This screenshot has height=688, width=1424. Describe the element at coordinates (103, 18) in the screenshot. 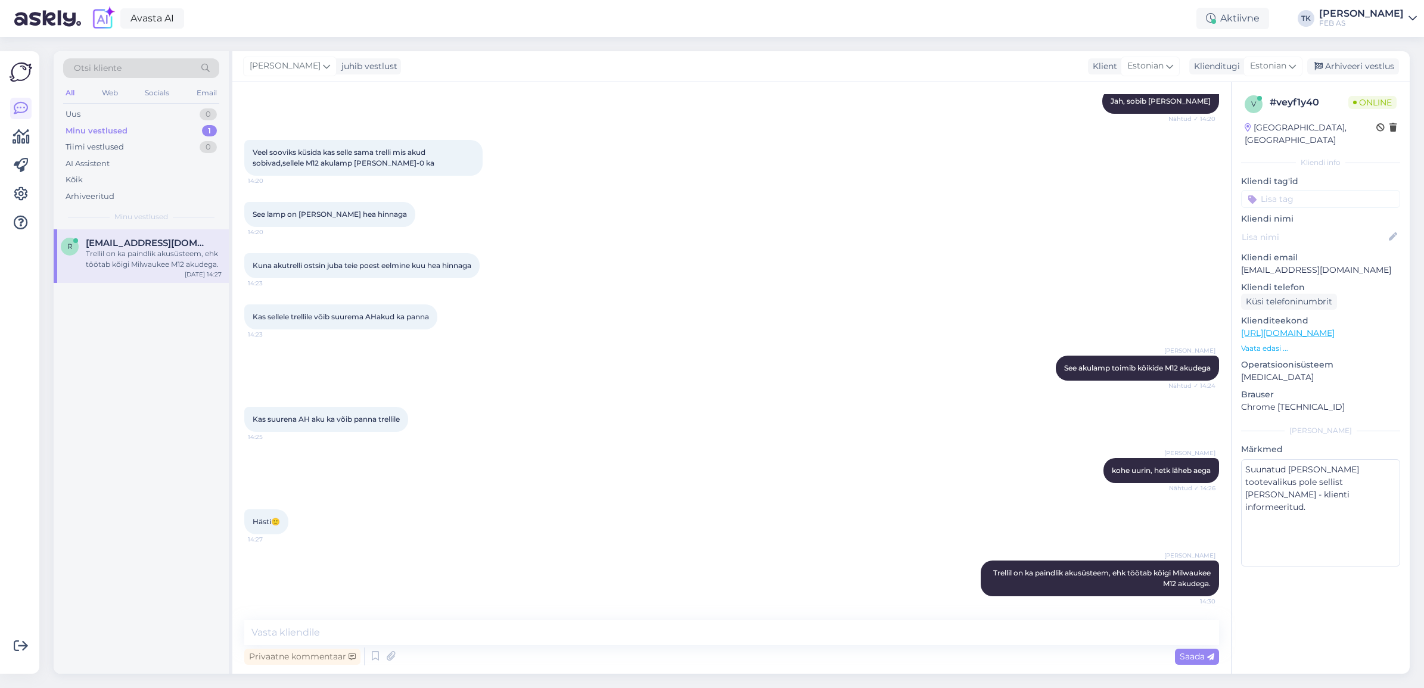

I see `img: explore-ai` at that location.